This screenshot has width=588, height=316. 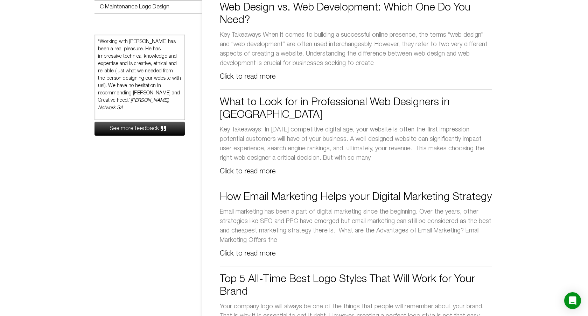 I want to click on div: Open Intercom Messenger, so click(x=572, y=301).